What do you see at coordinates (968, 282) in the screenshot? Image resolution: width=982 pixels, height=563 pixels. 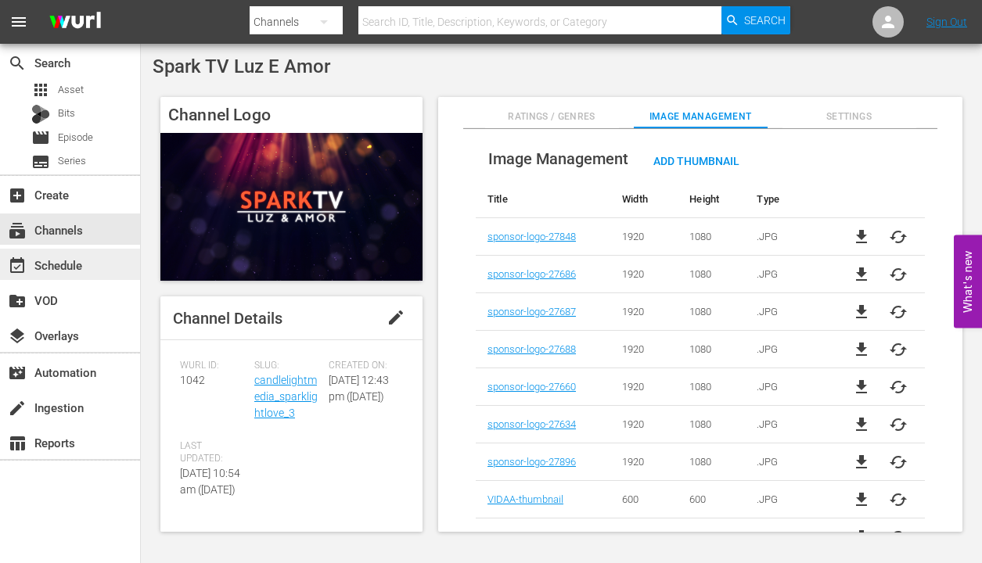 I see `button: Open Feedback Widget` at bounding box center [968, 282].